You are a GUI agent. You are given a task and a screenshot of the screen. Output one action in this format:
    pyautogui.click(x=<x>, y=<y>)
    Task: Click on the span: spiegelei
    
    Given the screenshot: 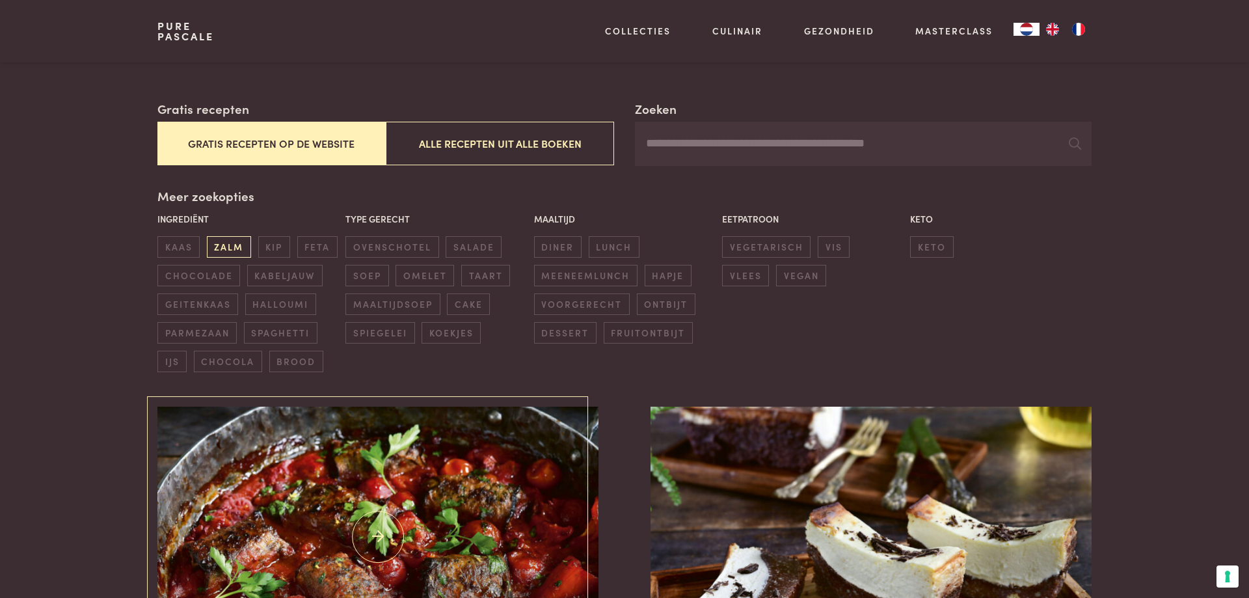 What is the action you would take?
    pyautogui.click(x=380, y=332)
    